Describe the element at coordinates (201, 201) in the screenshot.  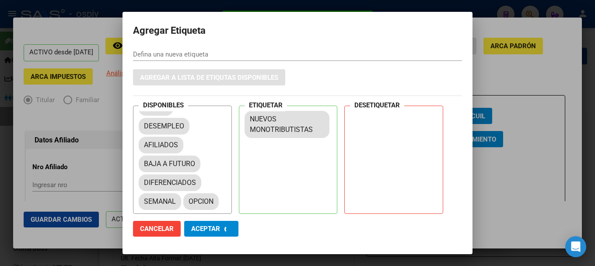
I see `mat-chip: OPCION` at that location.